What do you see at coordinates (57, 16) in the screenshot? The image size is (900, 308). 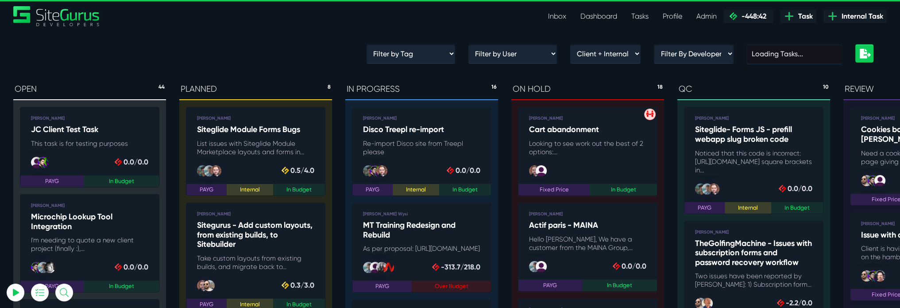 I see `img: Sitegurus Logo` at bounding box center [57, 16].